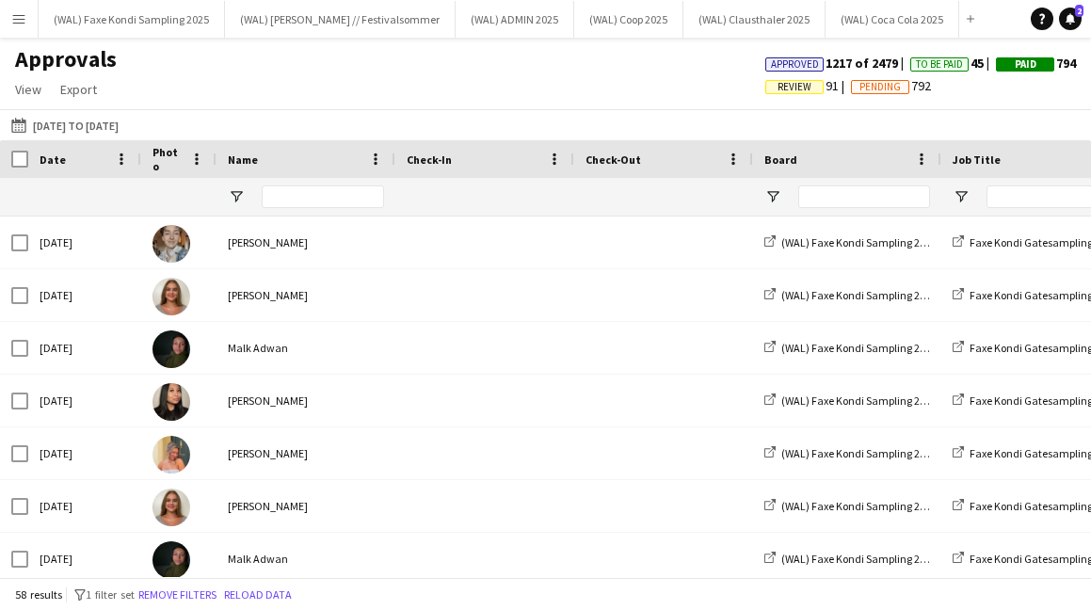  Describe the element at coordinates (890, 86) in the screenshot. I see `span: 792` at that location.